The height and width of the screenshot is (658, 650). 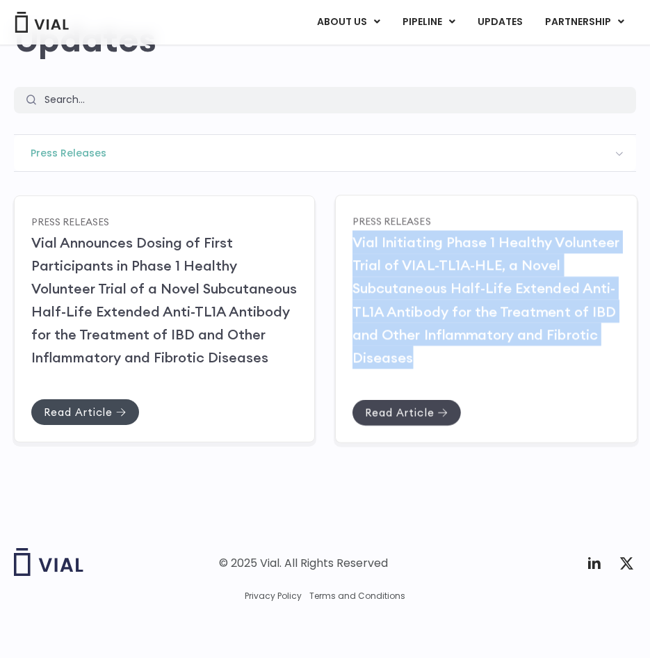 I want to click on a: UPDATES, so click(x=500, y=22).